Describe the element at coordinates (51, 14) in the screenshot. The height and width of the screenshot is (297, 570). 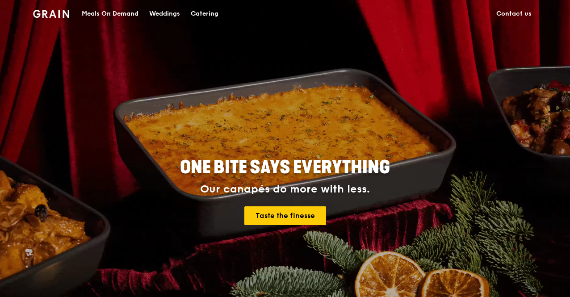
I see `img: Grain` at that location.